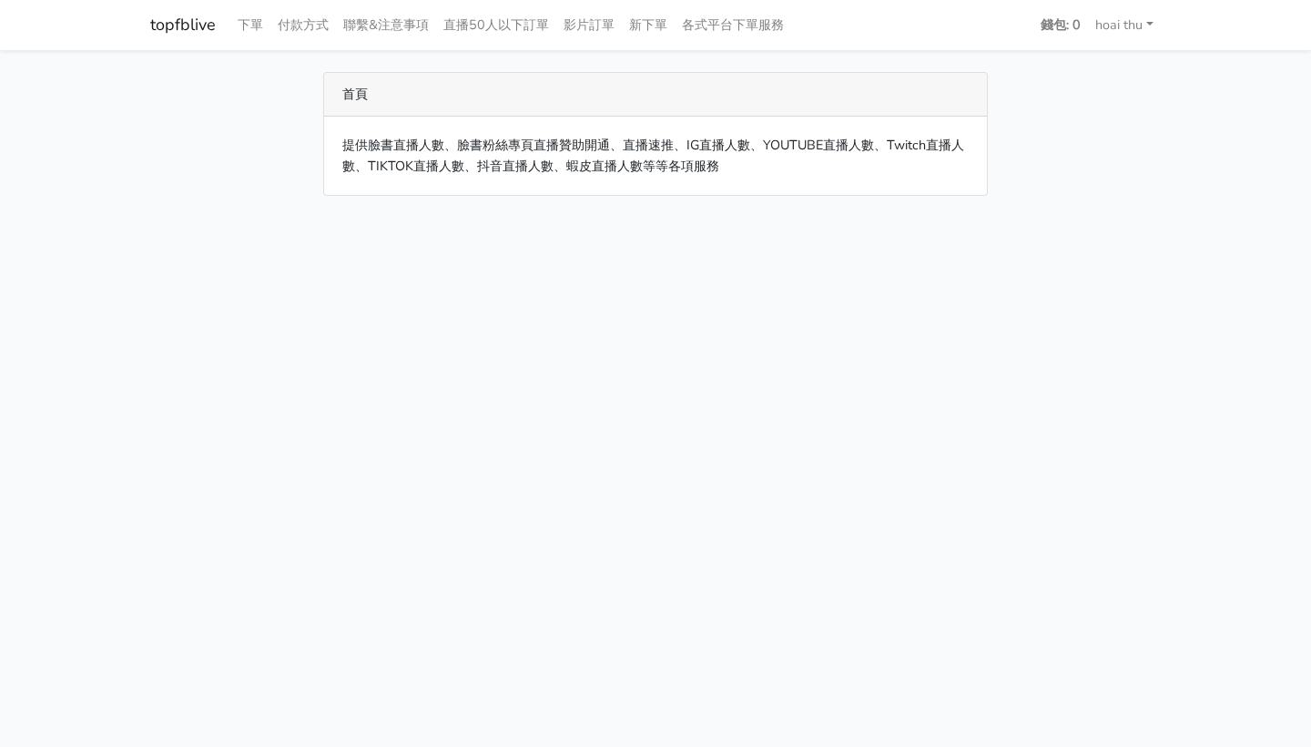 The width and height of the screenshot is (1311, 747). I want to click on div: 首頁, so click(656, 95).